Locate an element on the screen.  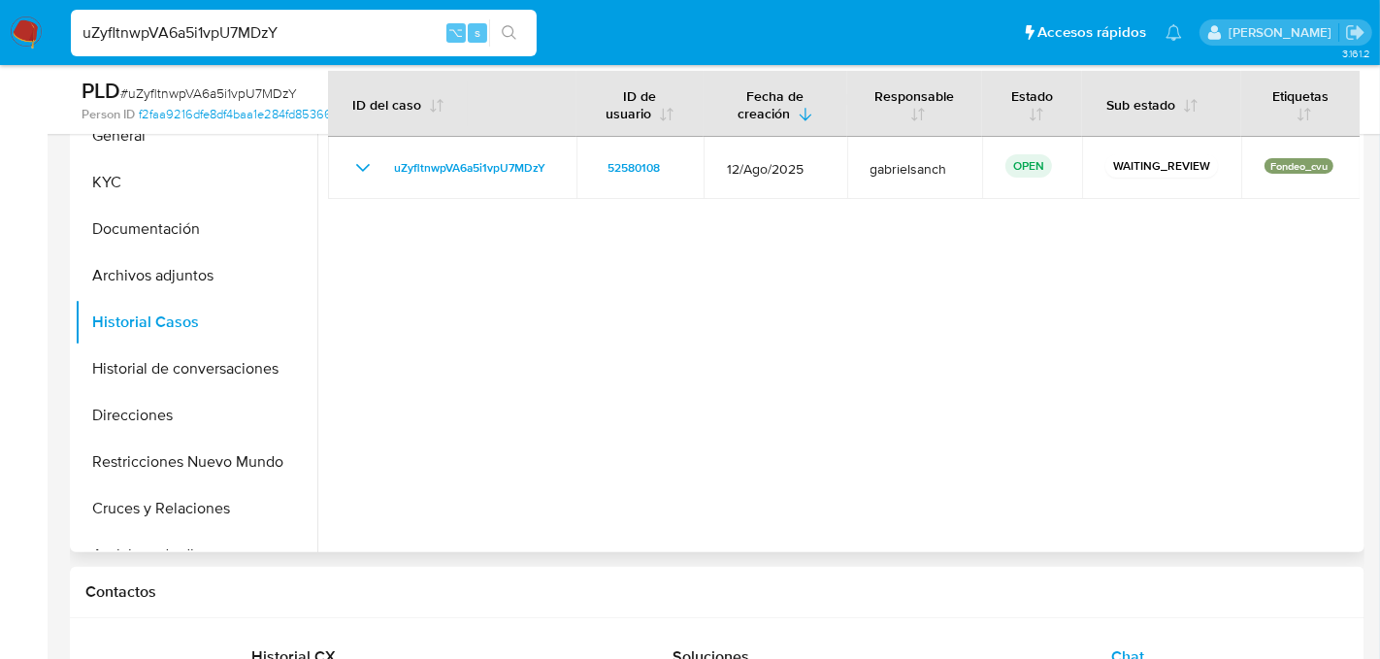
b: PLD is located at coordinates (101, 90).